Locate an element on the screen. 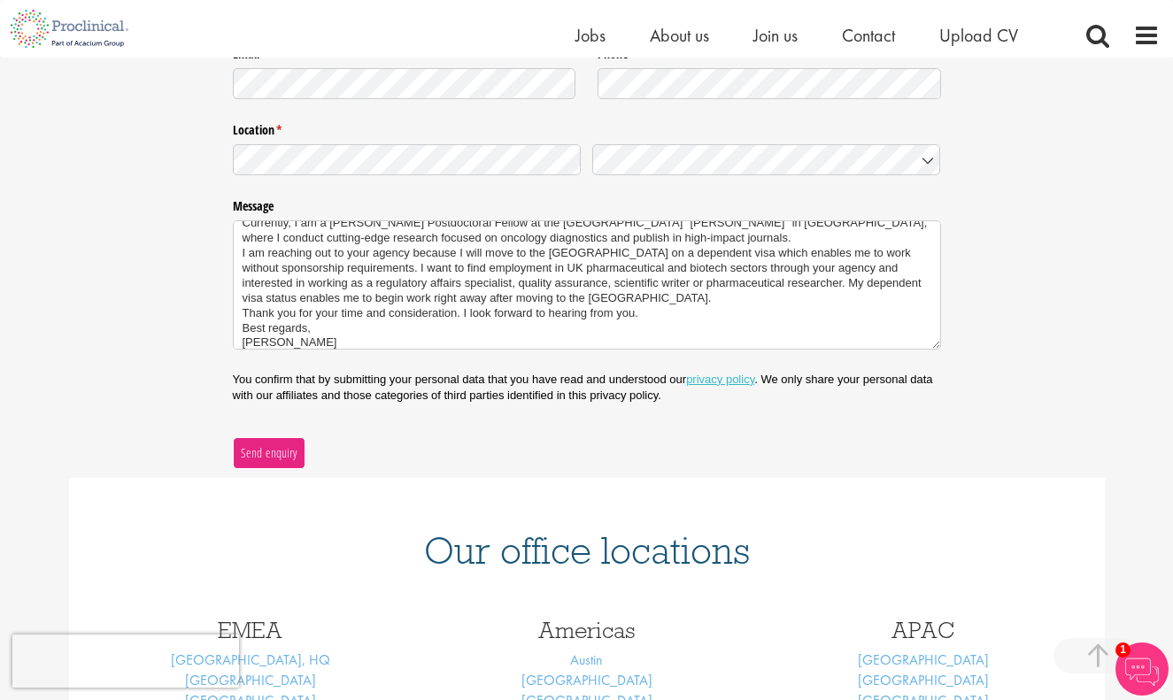 The width and height of the screenshot is (1173, 700). span: Upload CV is located at coordinates (978, 35).